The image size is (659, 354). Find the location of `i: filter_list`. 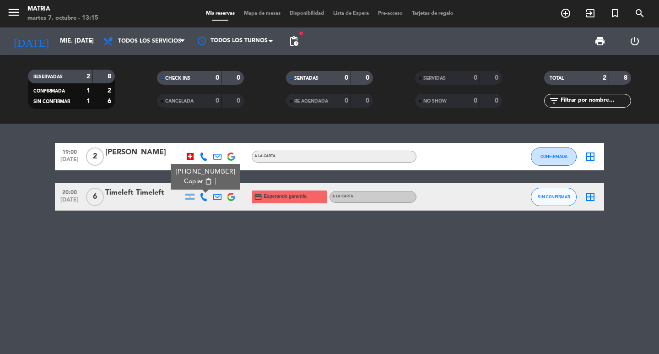

i: filter_list is located at coordinates (555, 101).